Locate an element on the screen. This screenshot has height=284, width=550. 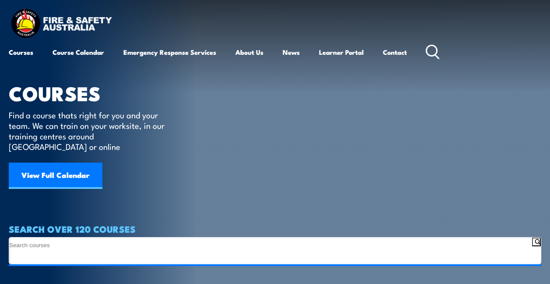
form: Search form is located at coordinates (271, 250).